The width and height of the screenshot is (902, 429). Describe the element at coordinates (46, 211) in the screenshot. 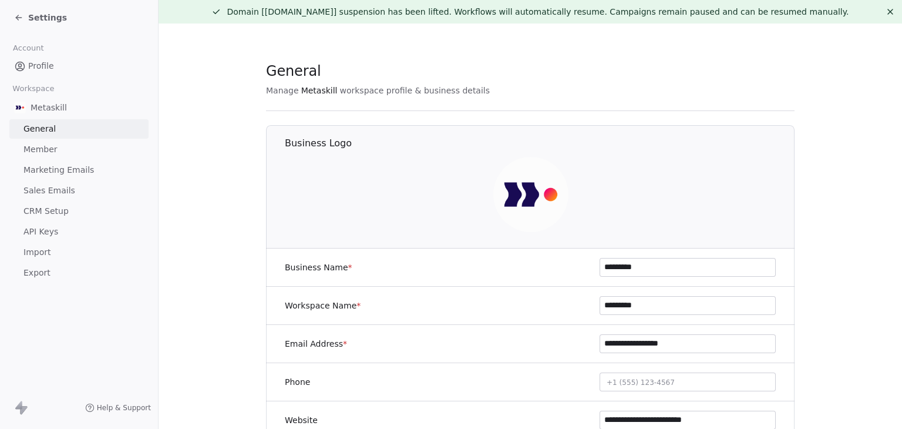

I see `span: CRM Setup` at that location.